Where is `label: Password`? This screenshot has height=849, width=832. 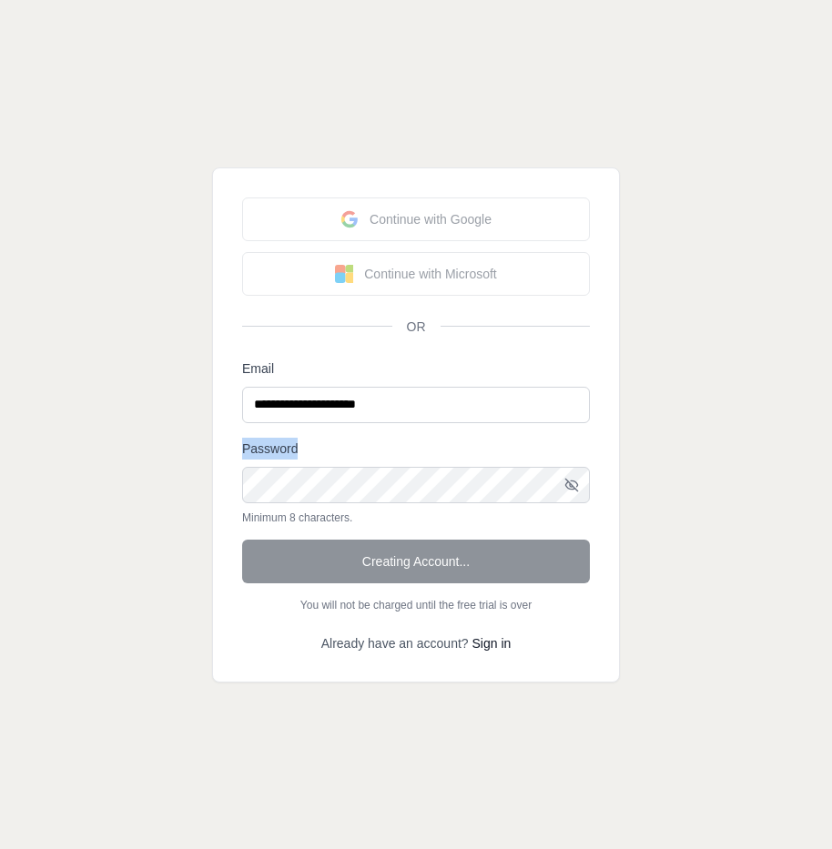 label: Password is located at coordinates (269, 449).